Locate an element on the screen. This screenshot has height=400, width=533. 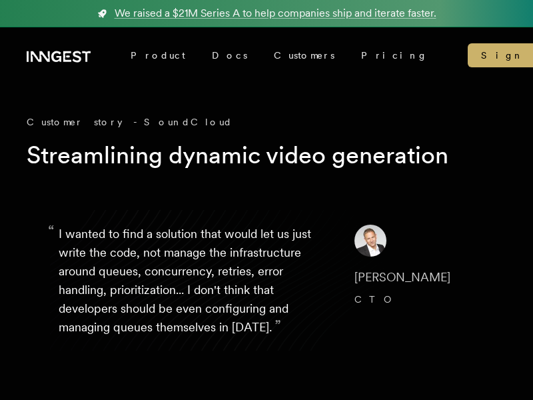
div: Product is located at coordinates (158, 55).